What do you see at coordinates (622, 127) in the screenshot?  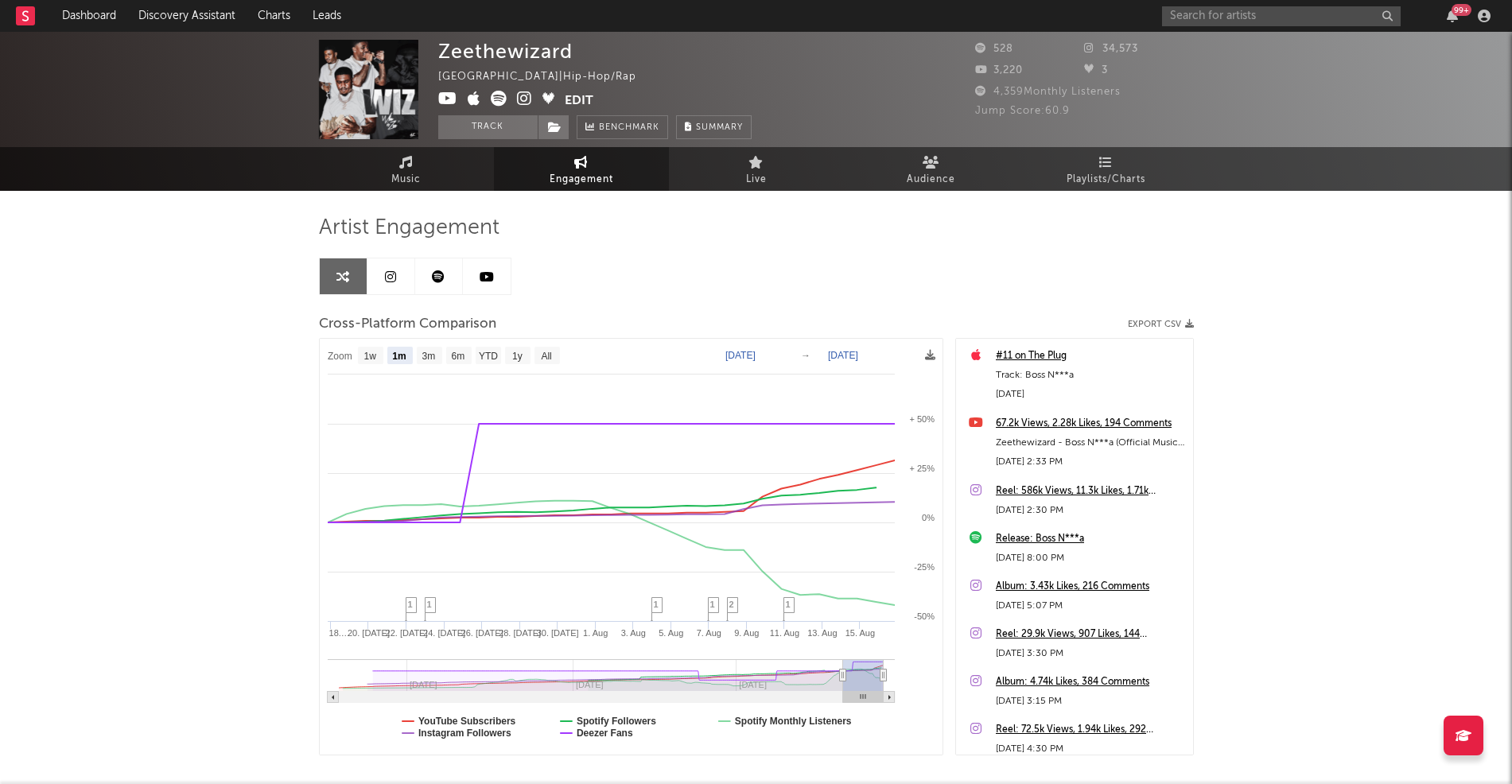 I see `a: Benchmark` at bounding box center [622, 127].